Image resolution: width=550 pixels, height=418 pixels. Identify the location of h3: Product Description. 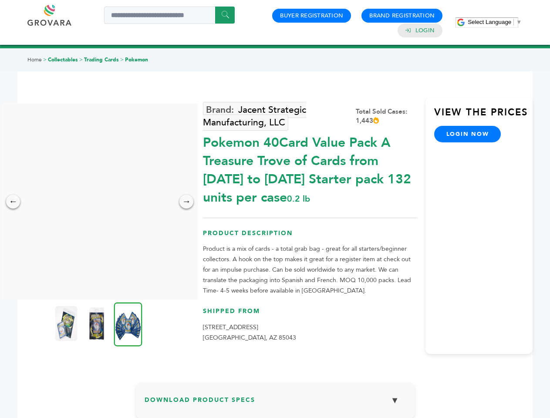
(310, 236).